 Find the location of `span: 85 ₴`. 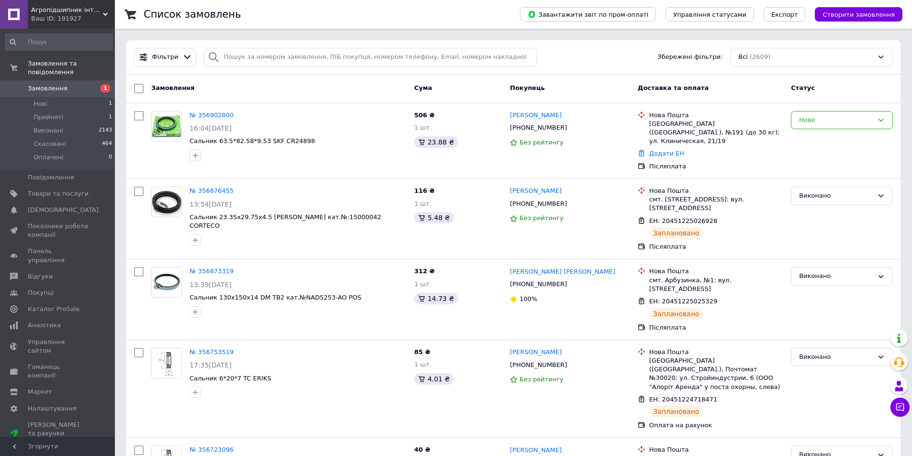

span: 85 ₴ is located at coordinates (422, 352).